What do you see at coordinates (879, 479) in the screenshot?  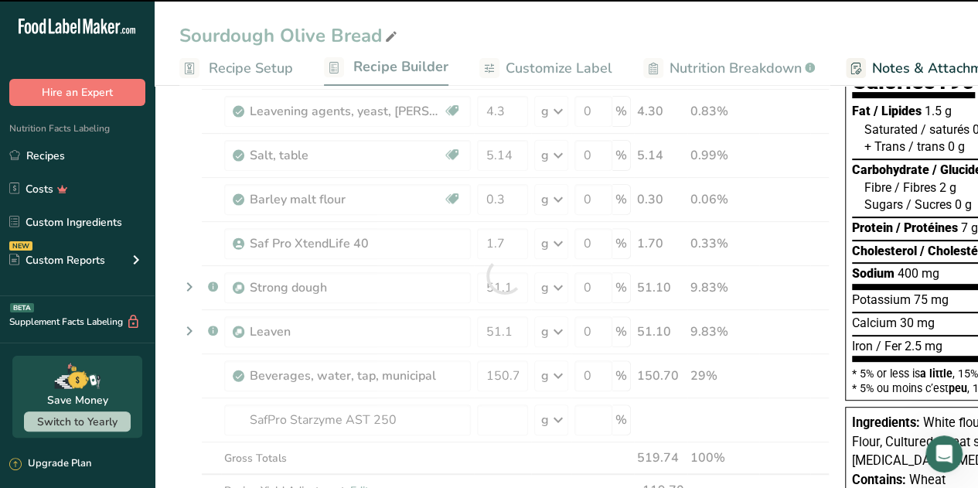 I see `span: Contains:` at bounding box center [879, 479].